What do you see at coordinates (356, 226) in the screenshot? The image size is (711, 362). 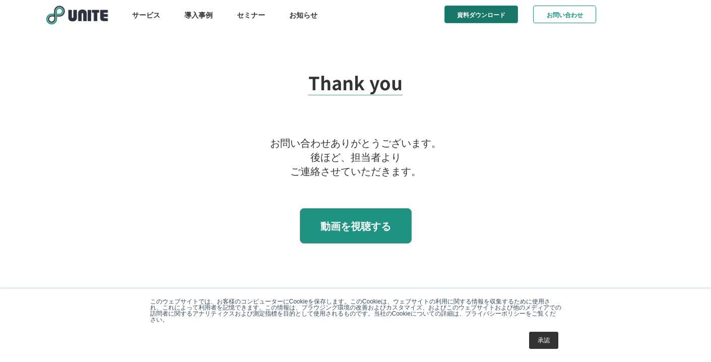 I see `a: 動画を視聴する` at bounding box center [356, 226].